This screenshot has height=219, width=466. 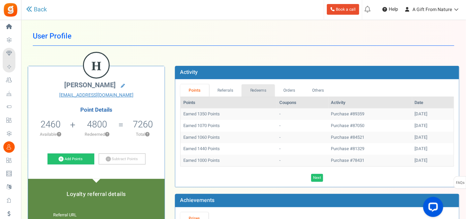 What do you see at coordinates (71, 159) in the screenshot?
I see `a: Add Points` at bounding box center [71, 159].